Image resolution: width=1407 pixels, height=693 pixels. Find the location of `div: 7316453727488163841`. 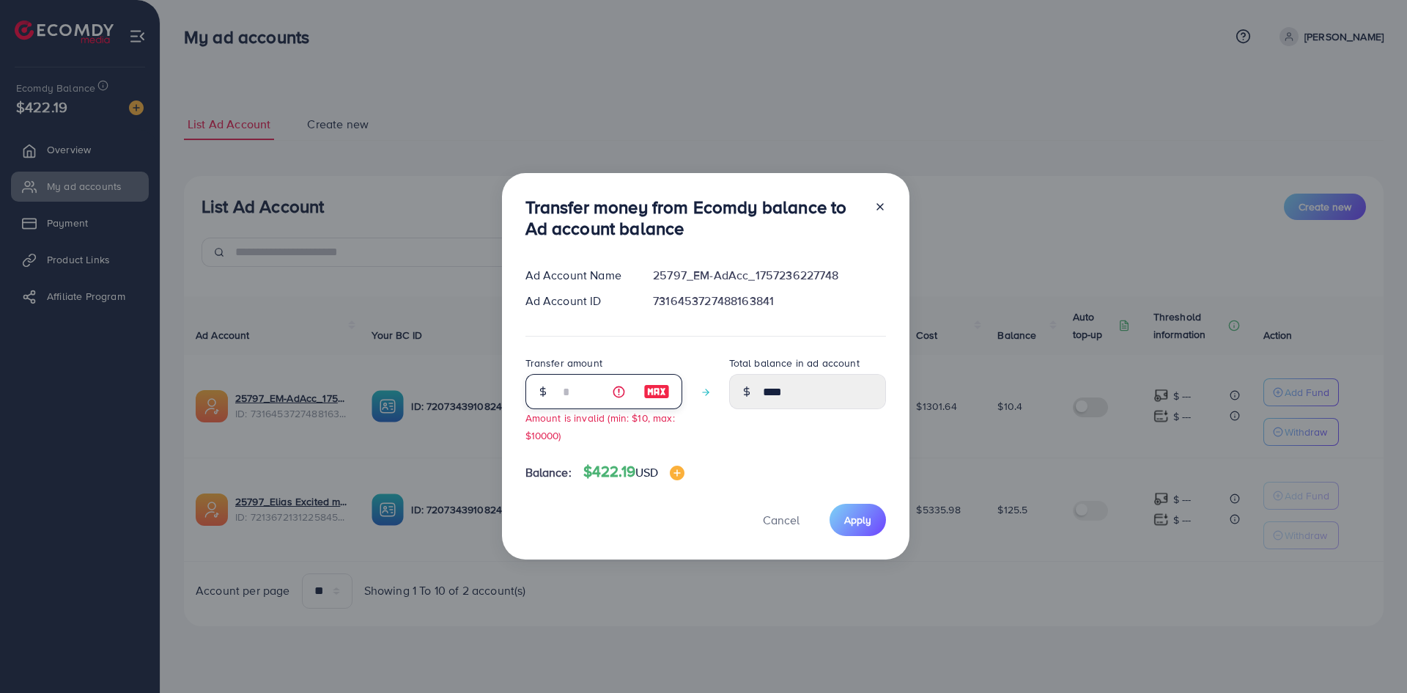

div: 7316453727488163841 is located at coordinates (769, 301).